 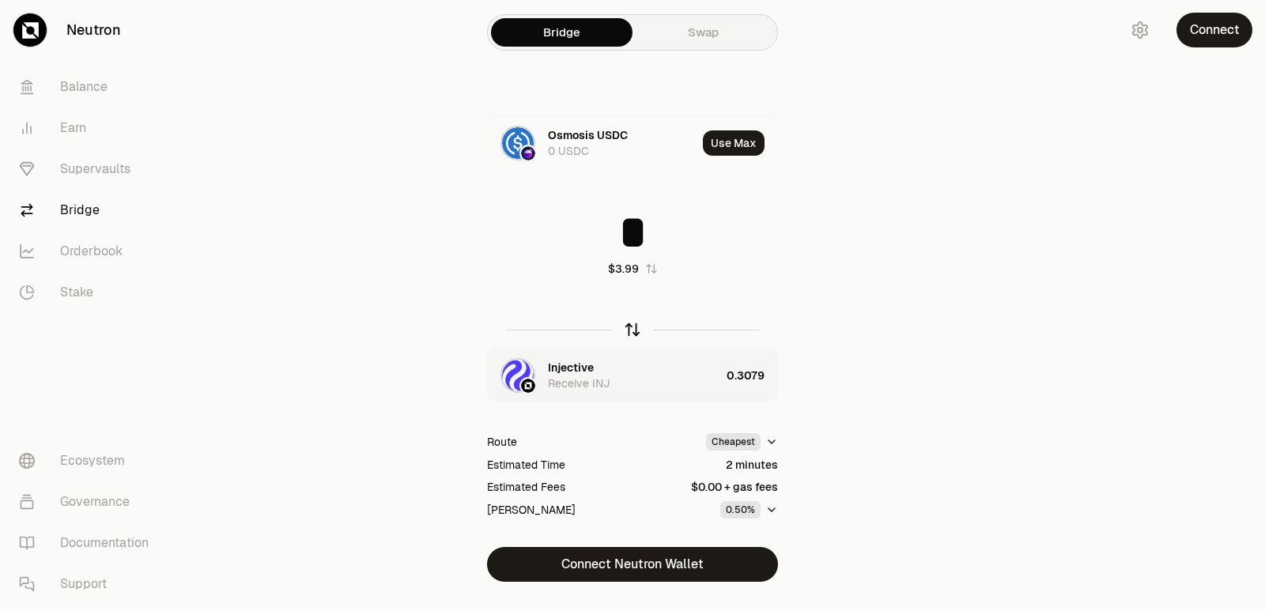 What do you see at coordinates (518, 143) in the screenshot?
I see `img: USDC Logo` at bounding box center [518, 143].